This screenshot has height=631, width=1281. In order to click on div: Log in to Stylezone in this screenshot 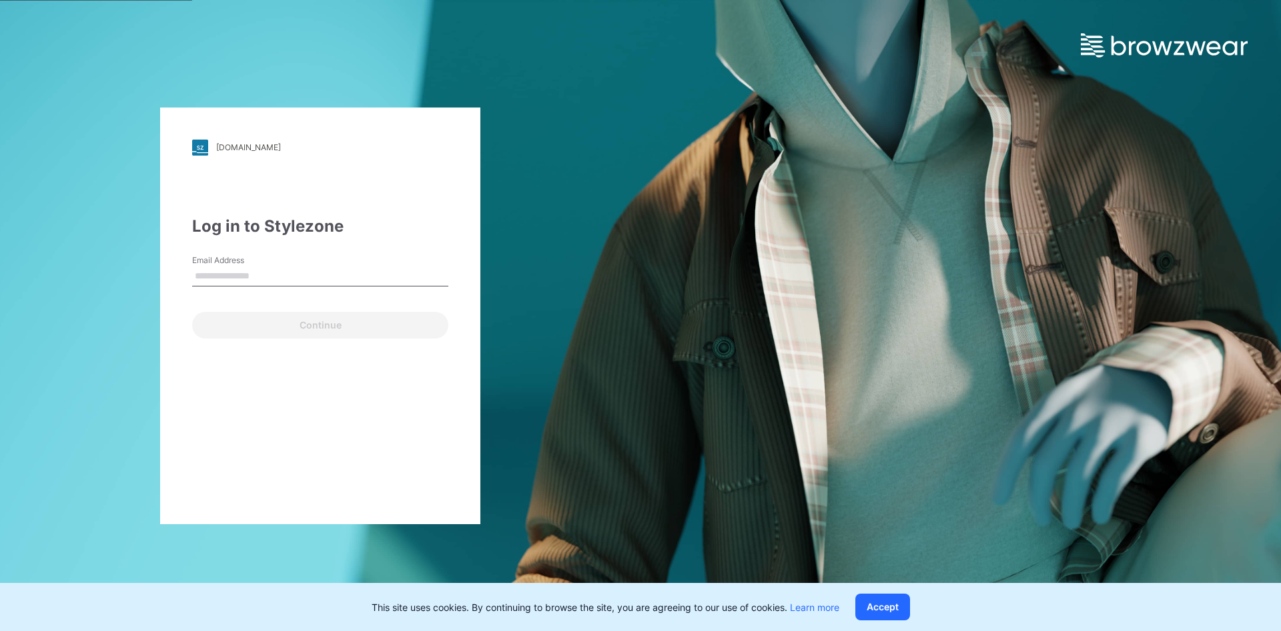, I will do `click(320, 226)`.